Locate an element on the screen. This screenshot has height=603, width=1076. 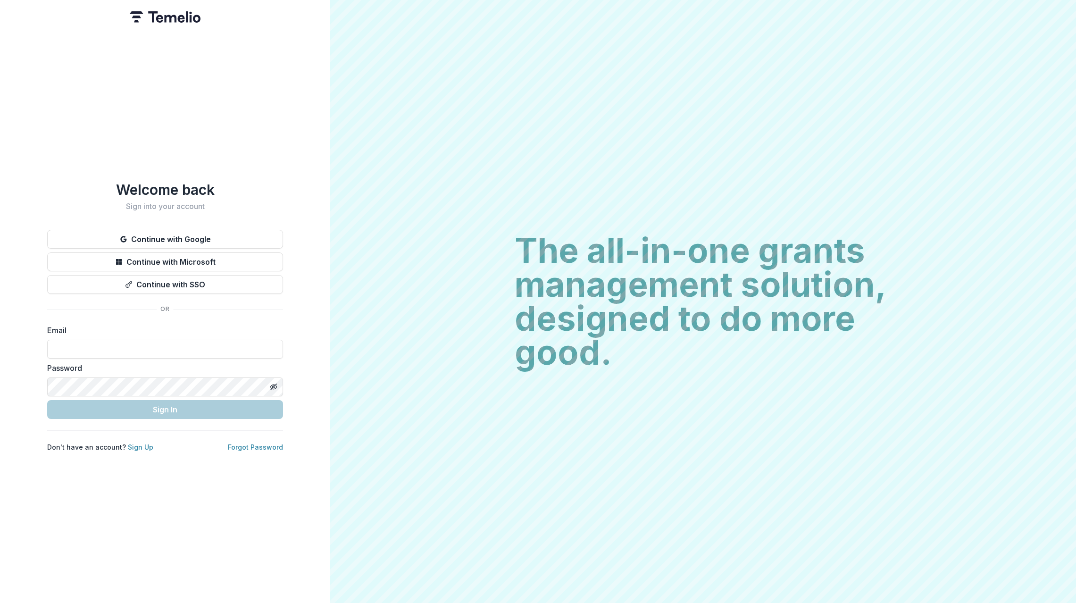
label: Email is located at coordinates (162, 330).